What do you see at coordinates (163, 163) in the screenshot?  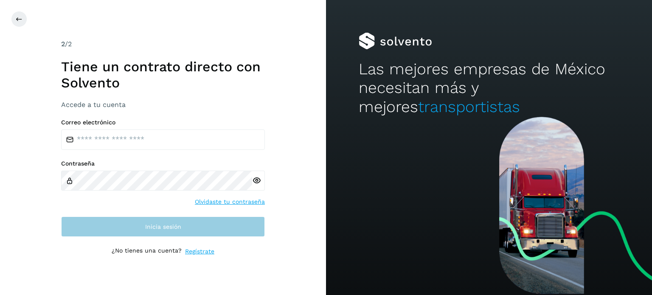 I see `label: Contraseña` at bounding box center [163, 163].